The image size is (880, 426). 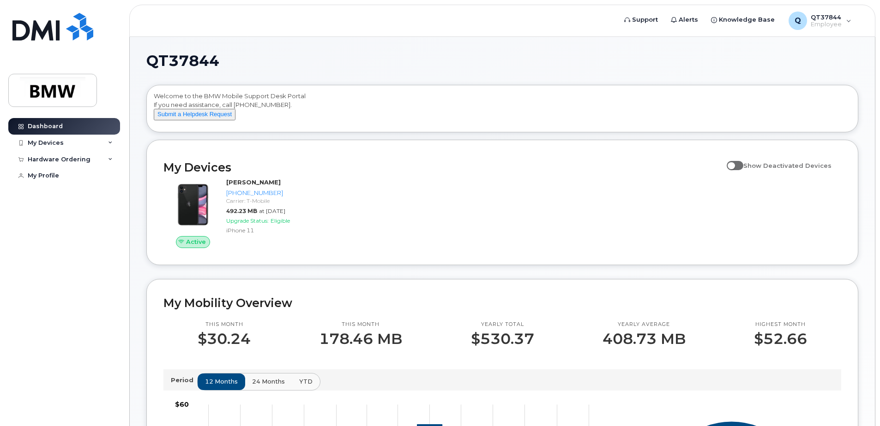 What do you see at coordinates (224, 339) in the screenshot?
I see `p: $30.24` at bounding box center [224, 339].